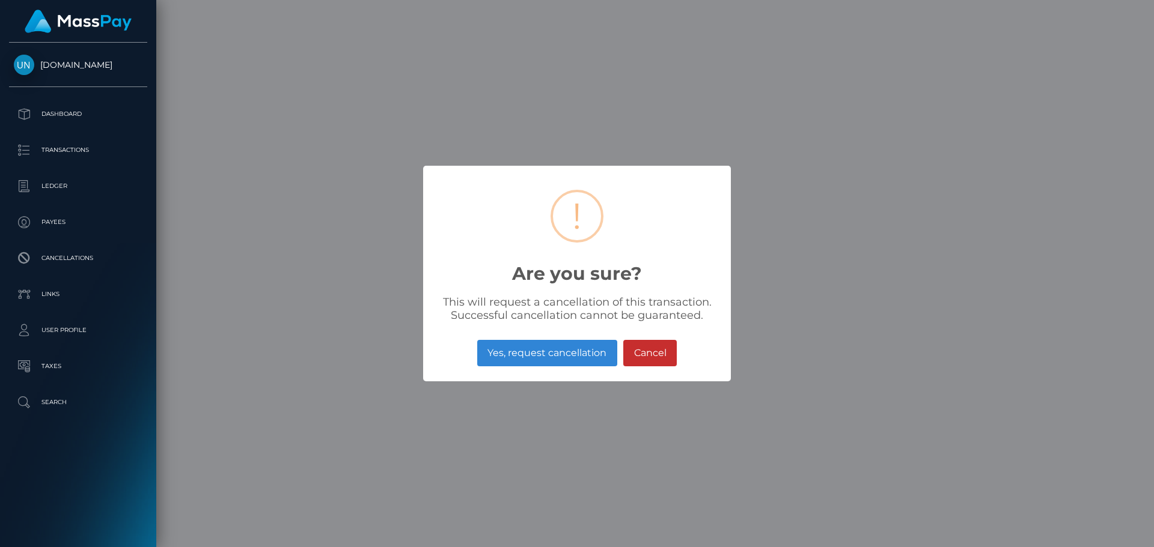  I want to click on p: User Profile, so click(78, 330).